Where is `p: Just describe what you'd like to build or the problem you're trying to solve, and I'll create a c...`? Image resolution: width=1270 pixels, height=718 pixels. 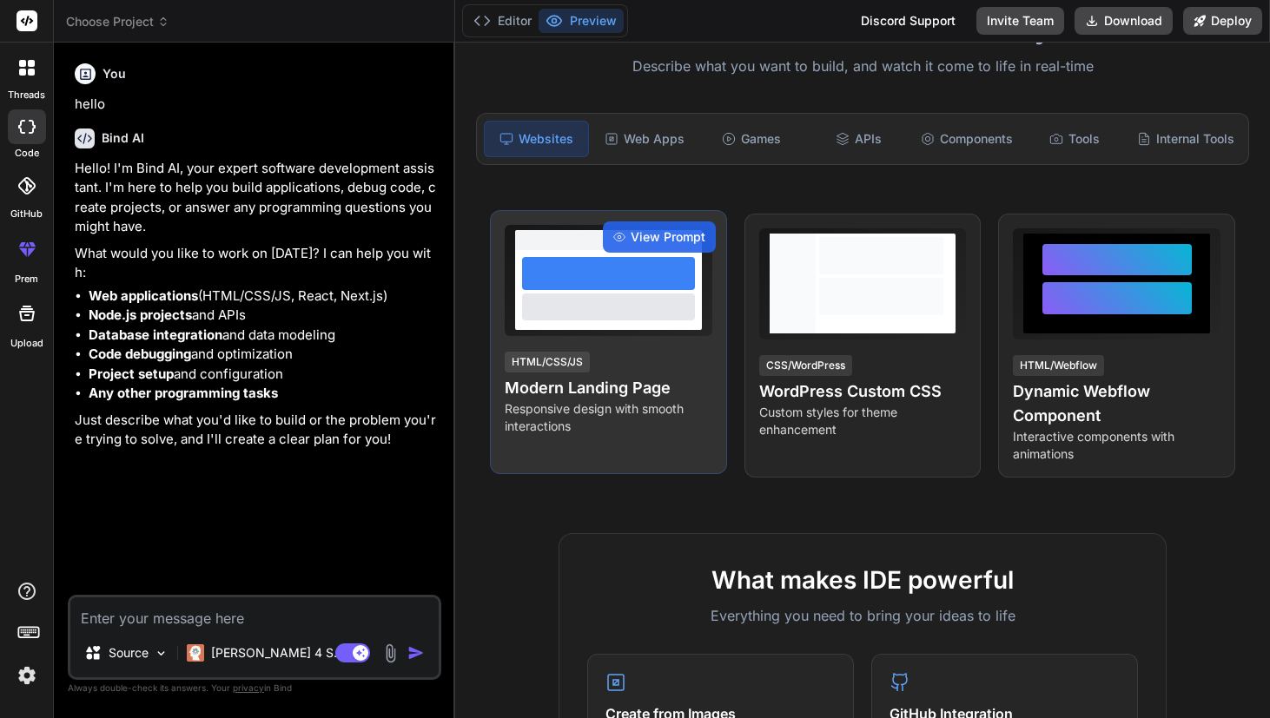 p: Just describe what you'd like to build or the problem you're trying to solve, and I'll create a c... is located at coordinates (256, 430).